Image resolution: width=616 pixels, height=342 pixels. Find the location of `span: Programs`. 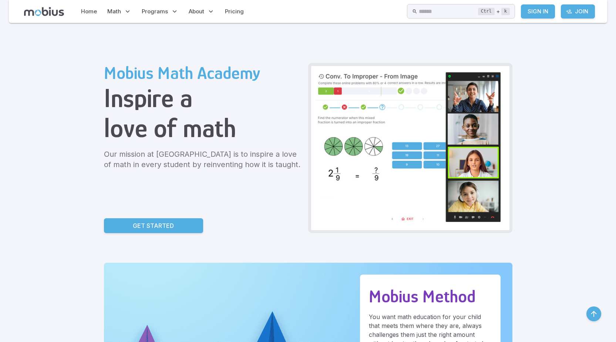

span: Programs is located at coordinates (155, 11).